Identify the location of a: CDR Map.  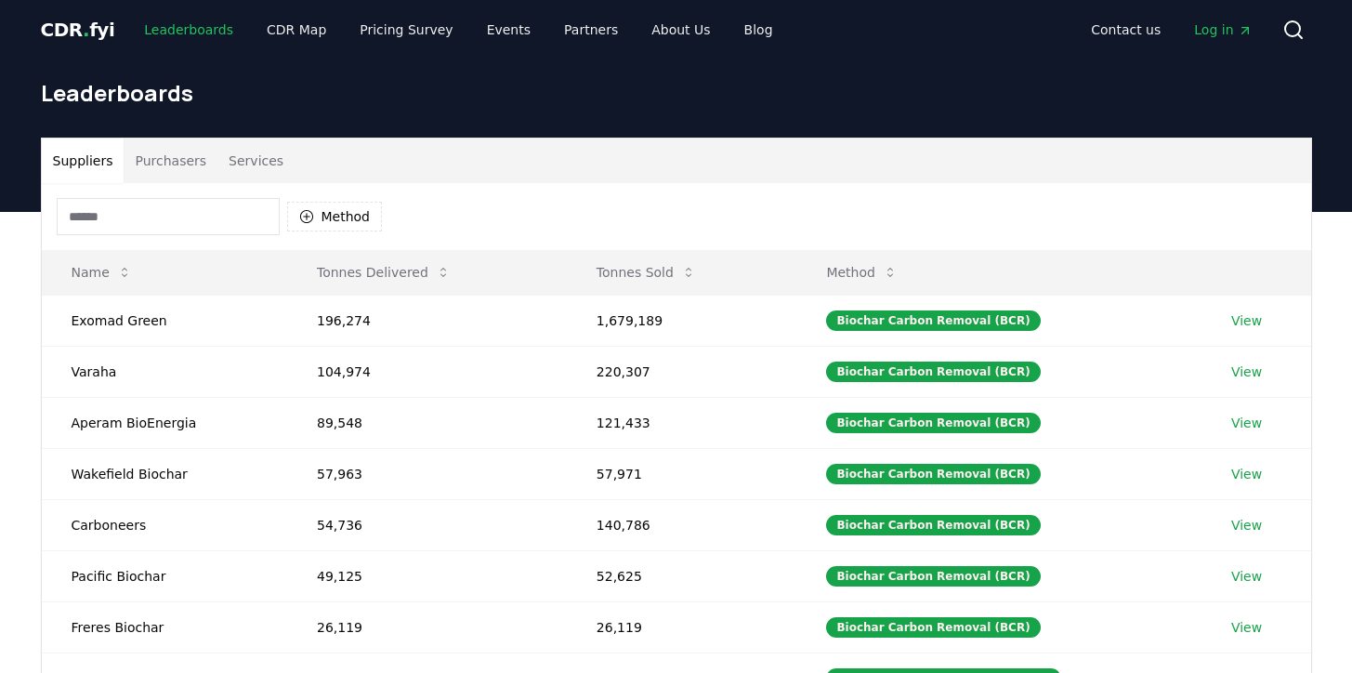
(296, 30).